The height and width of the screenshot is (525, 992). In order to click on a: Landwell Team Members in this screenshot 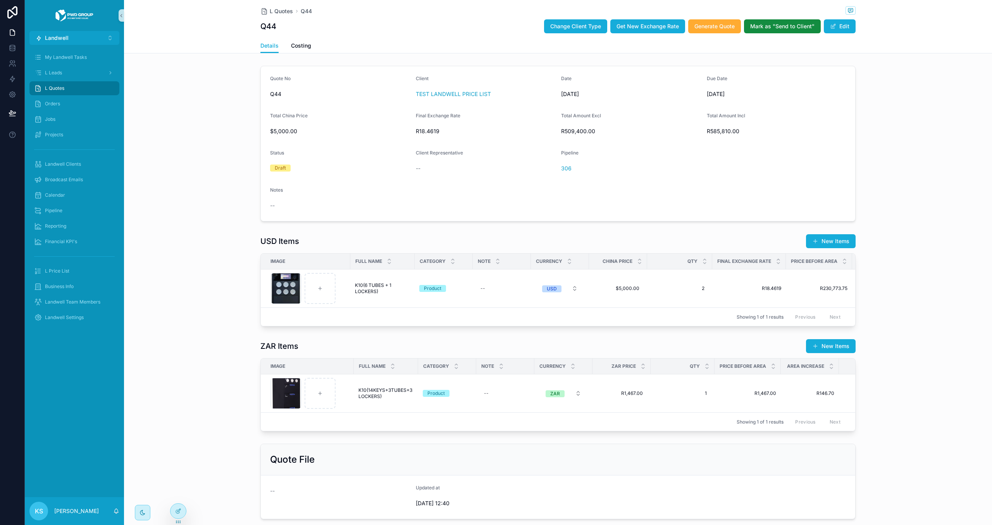, I will do `click(74, 302)`.